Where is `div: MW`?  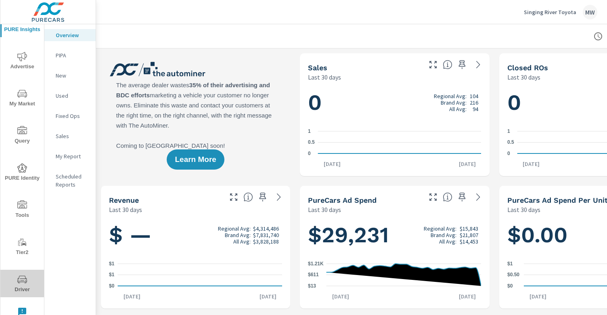 div: MW is located at coordinates (590, 12).